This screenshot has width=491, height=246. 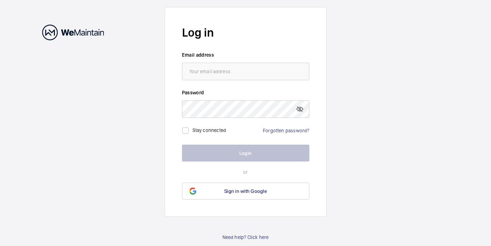 What do you see at coordinates (246, 172) in the screenshot?
I see `p: or` at bounding box center [246, 172].